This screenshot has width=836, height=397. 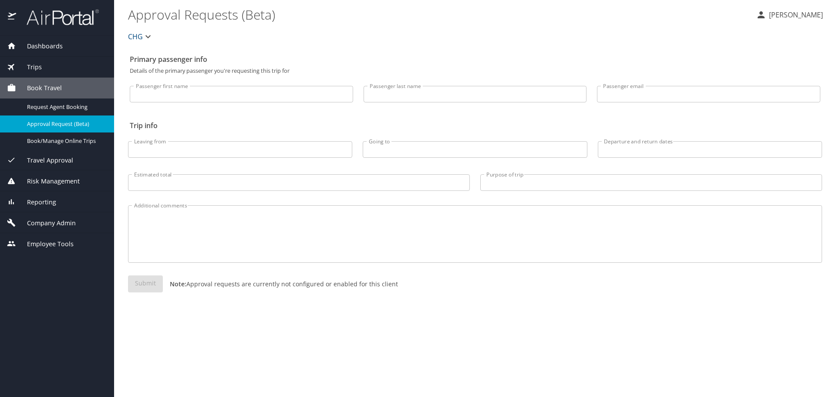 What do you see at coordinates (280, 283) in the screenshot?
I see `p: Approval requests are currently not configured or enabled for this client` at bounding box center [280, 283].